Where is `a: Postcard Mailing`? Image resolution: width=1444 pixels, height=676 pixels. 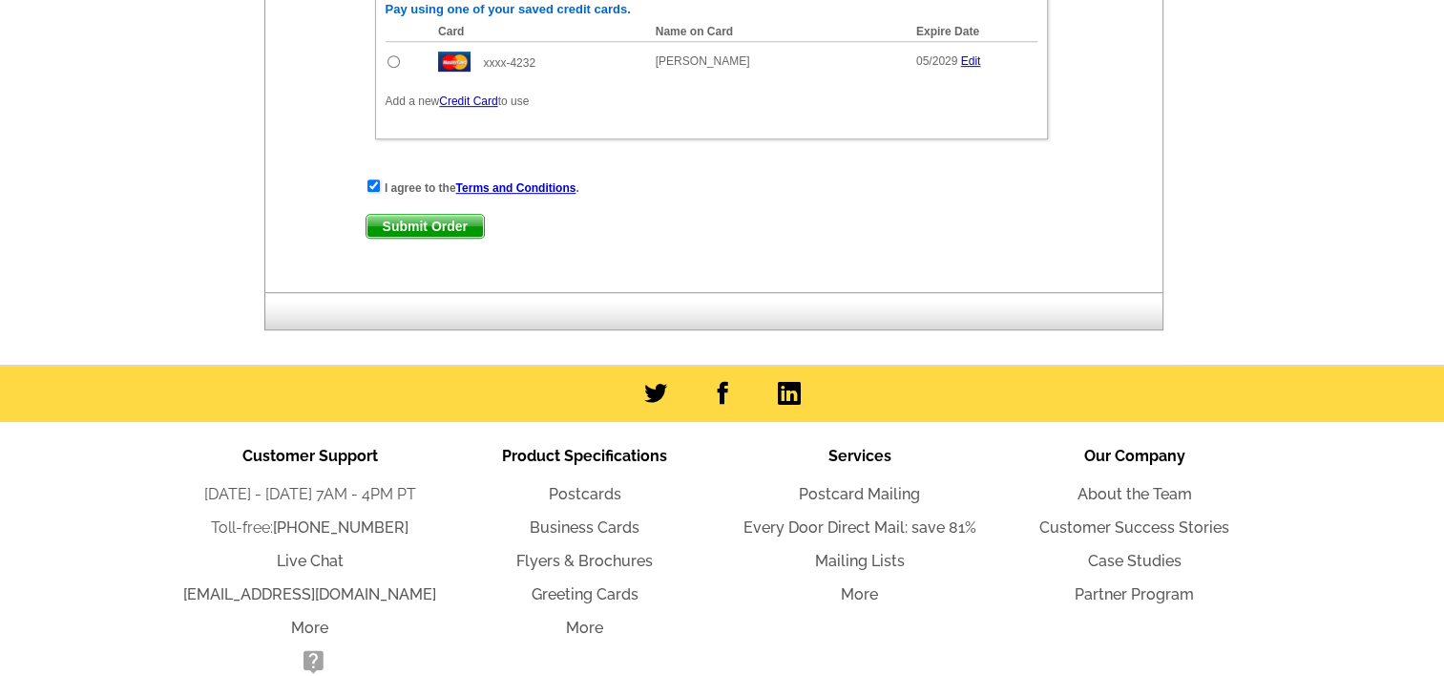 a: Postcard Mailing is located at coordinates (859, 493).